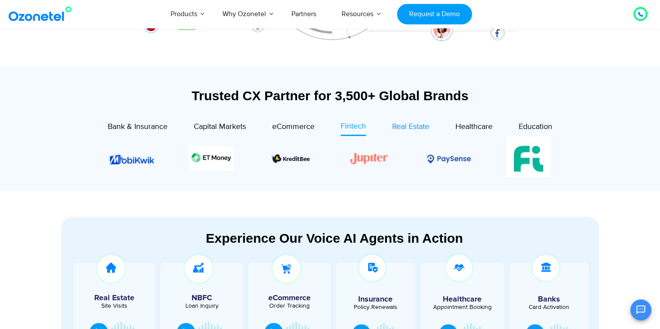 The height and width of the screenshot is (329, 660). What do you see at coordinates (289, 306) in the screenshot?
I see `div: Order Tracking` at bounding box center [289, 306].